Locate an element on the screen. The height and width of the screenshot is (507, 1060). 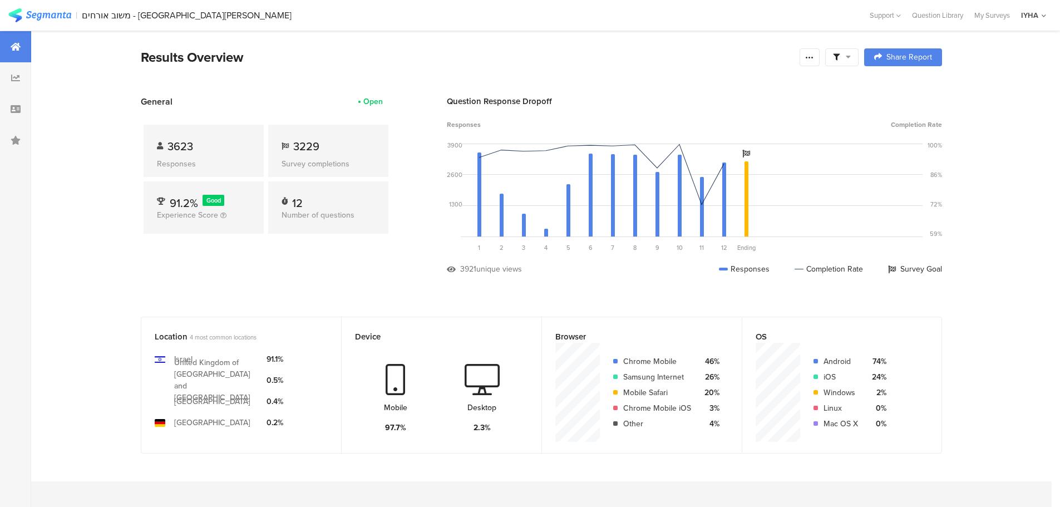
div: 12 is located at coordinates (297, 200).